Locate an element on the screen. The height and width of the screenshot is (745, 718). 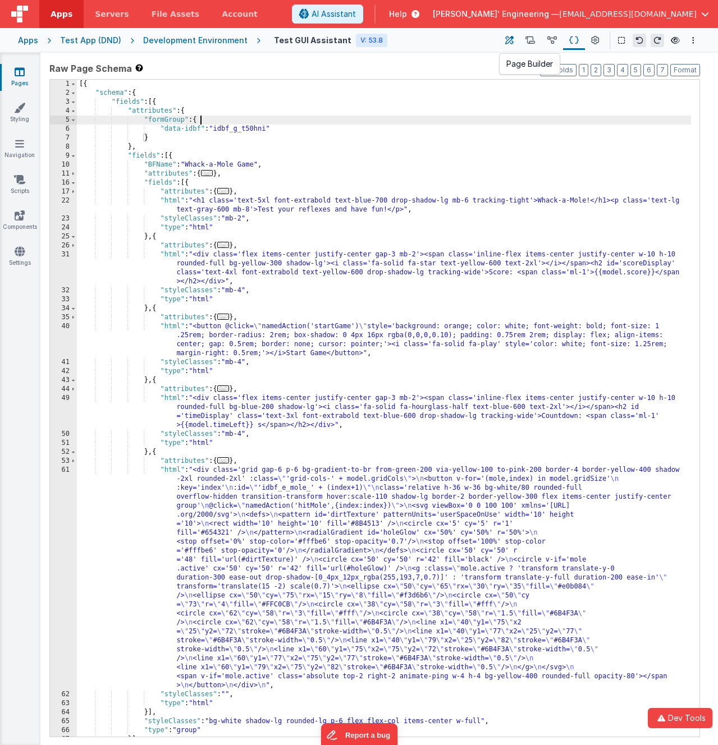
button: 5 is located at coordinates (635, 70).